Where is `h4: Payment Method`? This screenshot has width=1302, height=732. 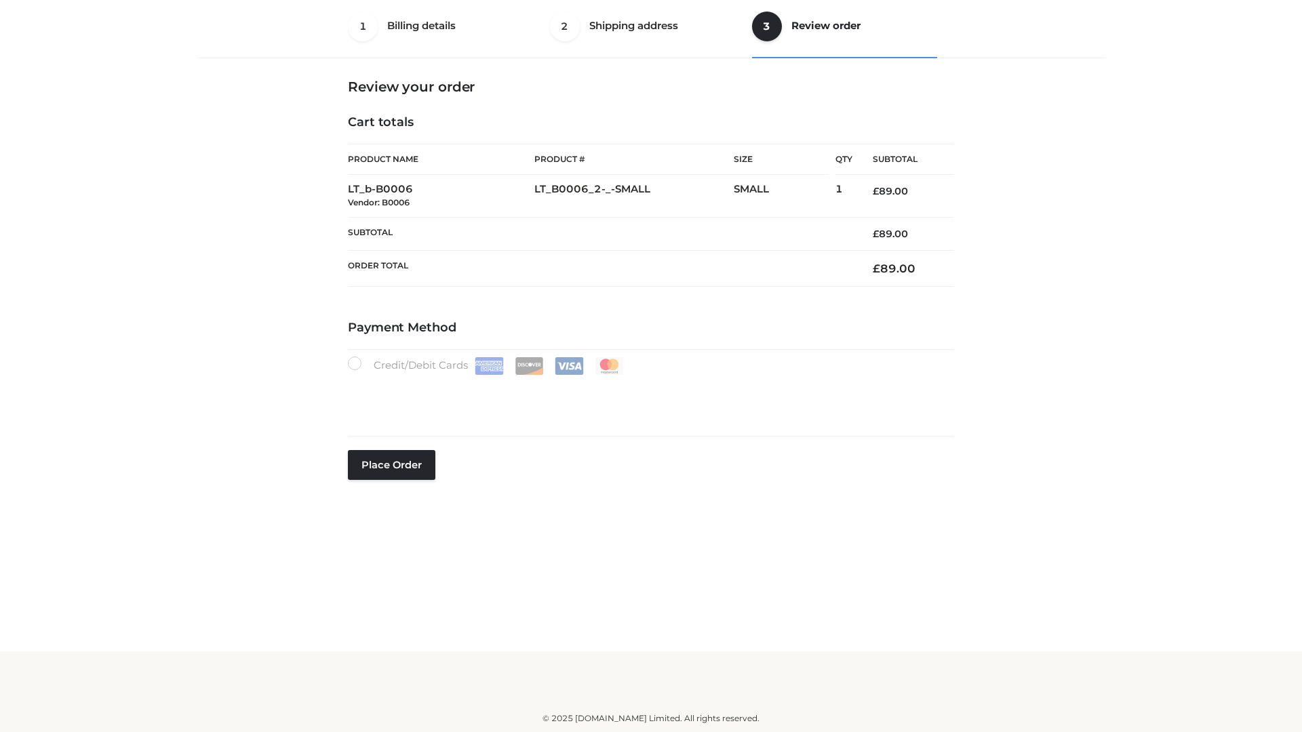
h4: Payment Method is located at coordinates (651, 328).